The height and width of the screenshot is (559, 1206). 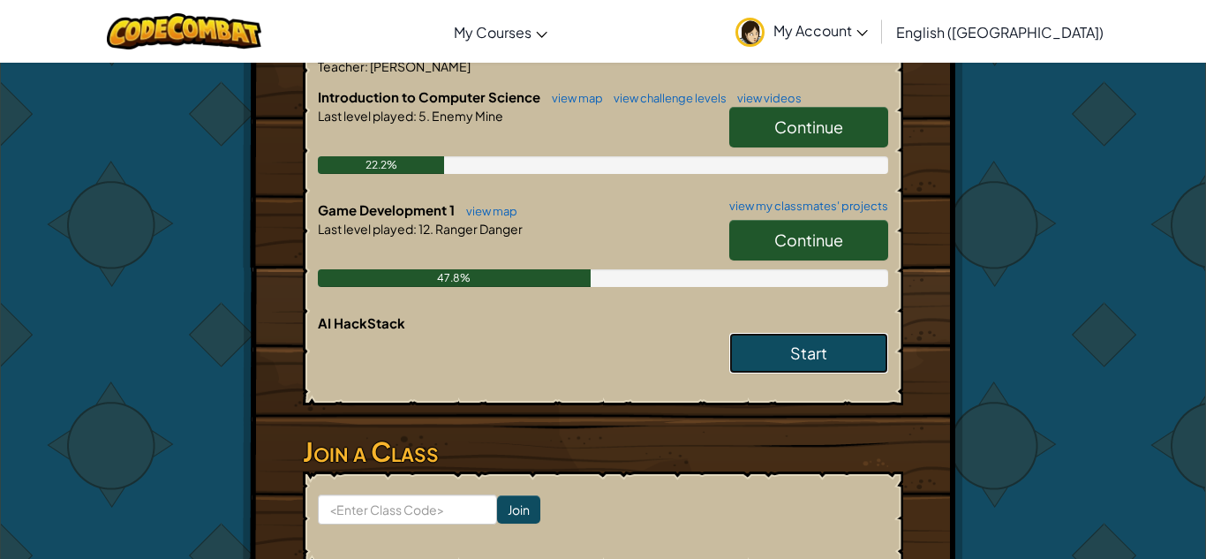 What do you see at coordinates (184, 31) in the screenshot?
I see `img: CodeCombat logo` at bounding box center [184, 31].